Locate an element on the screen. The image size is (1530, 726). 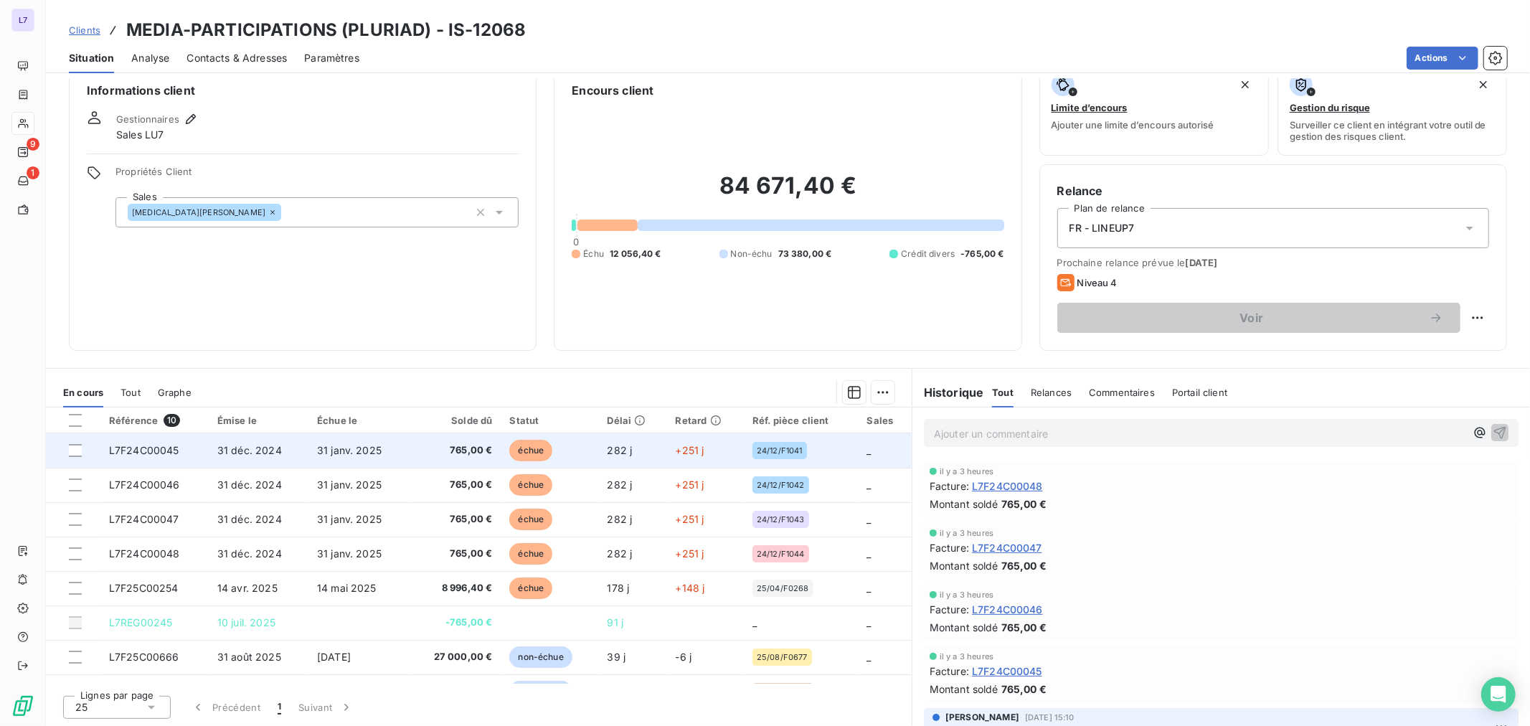
span: 25 is located at coordinates (81, 707).